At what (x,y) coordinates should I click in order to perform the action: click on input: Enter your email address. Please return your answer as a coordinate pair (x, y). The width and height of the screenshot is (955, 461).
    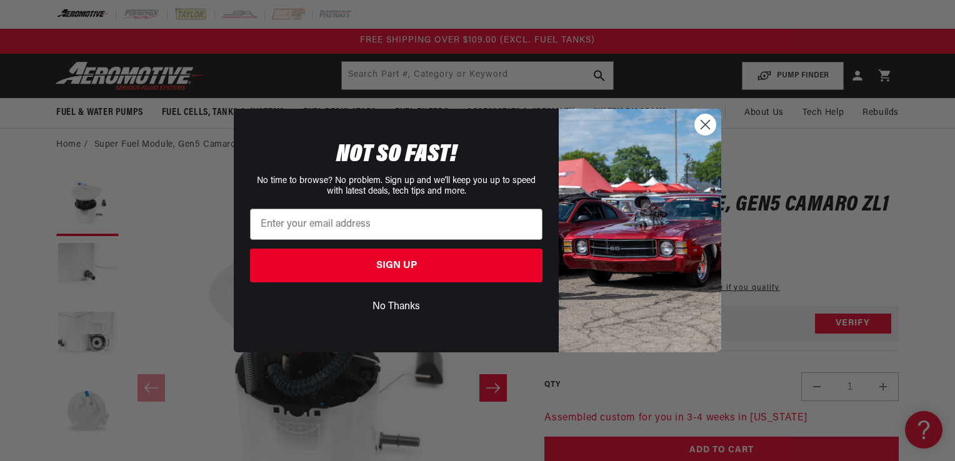
    Looking at the image, I should click on (396, 224).